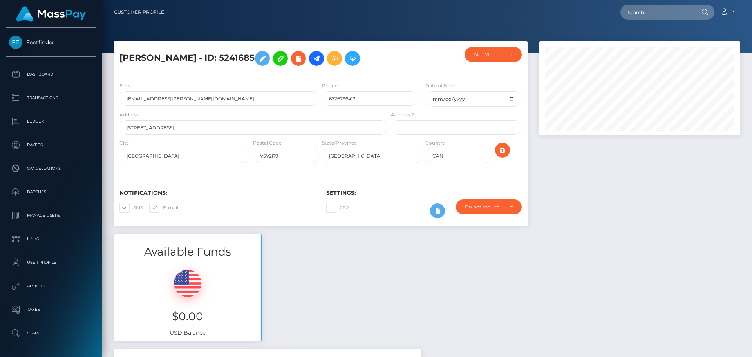 The image size is (752, 357). Describe the element at coordinates (51, 286) in the screenshot. I see `p: API Keys` at that location.